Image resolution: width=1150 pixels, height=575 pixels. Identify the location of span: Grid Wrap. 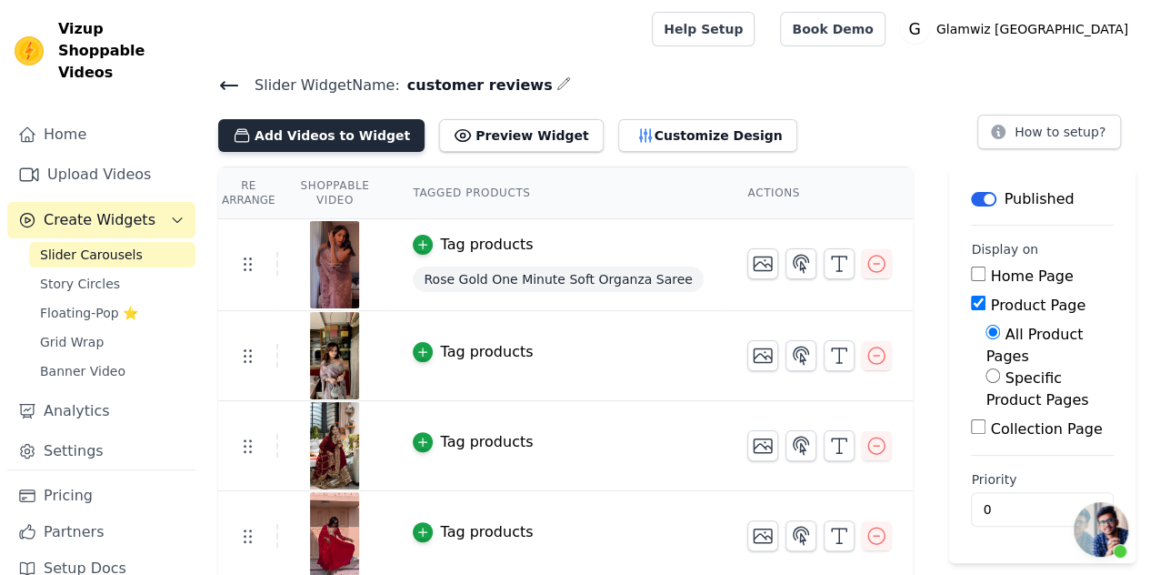
(72, 342).